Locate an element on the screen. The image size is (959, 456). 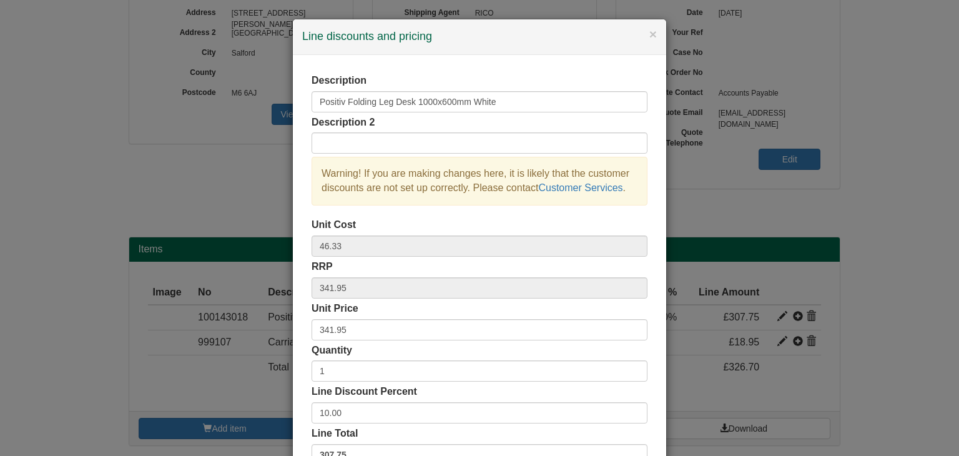
label: Line Discount Percent is located at coordinates (364, 392).